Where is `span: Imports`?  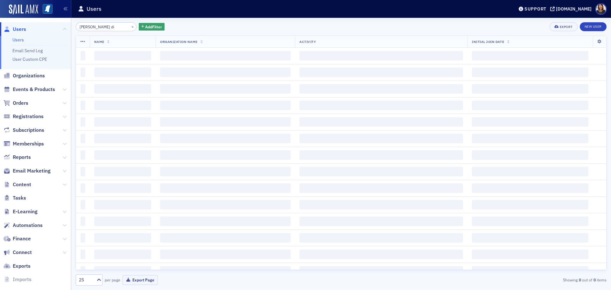
span: Imports is located at coordinates (22, 279).